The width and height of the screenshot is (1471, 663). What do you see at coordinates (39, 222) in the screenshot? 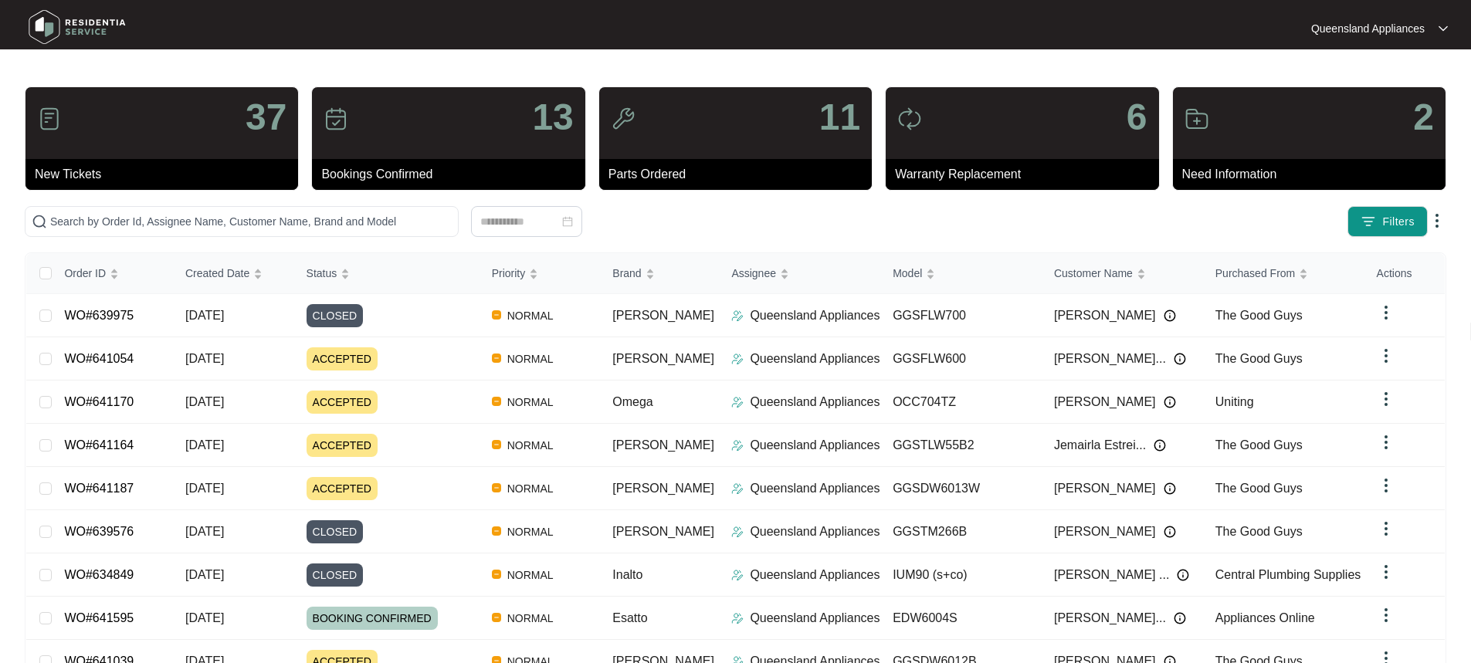
I see `img: search-icon` at bounding box center [39, 222].